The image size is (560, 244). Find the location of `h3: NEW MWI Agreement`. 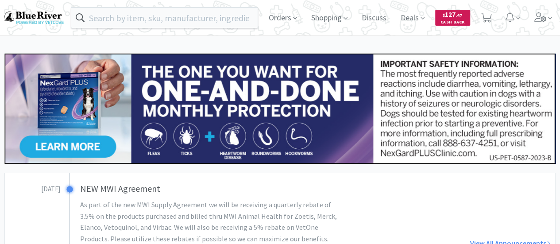

h3: NEW MWI Agreement is located at coordinates (226, 188).